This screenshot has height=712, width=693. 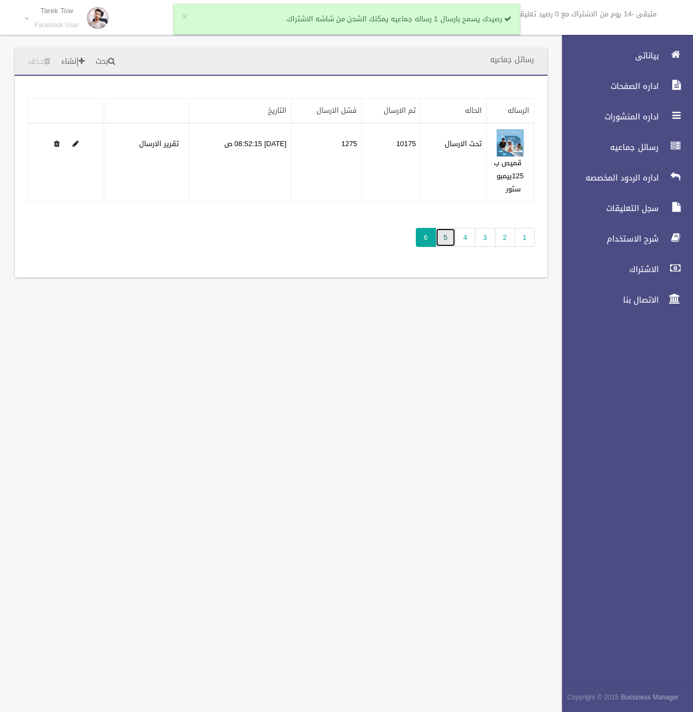 I want to click on a: 3, so click(x=484, y=237).